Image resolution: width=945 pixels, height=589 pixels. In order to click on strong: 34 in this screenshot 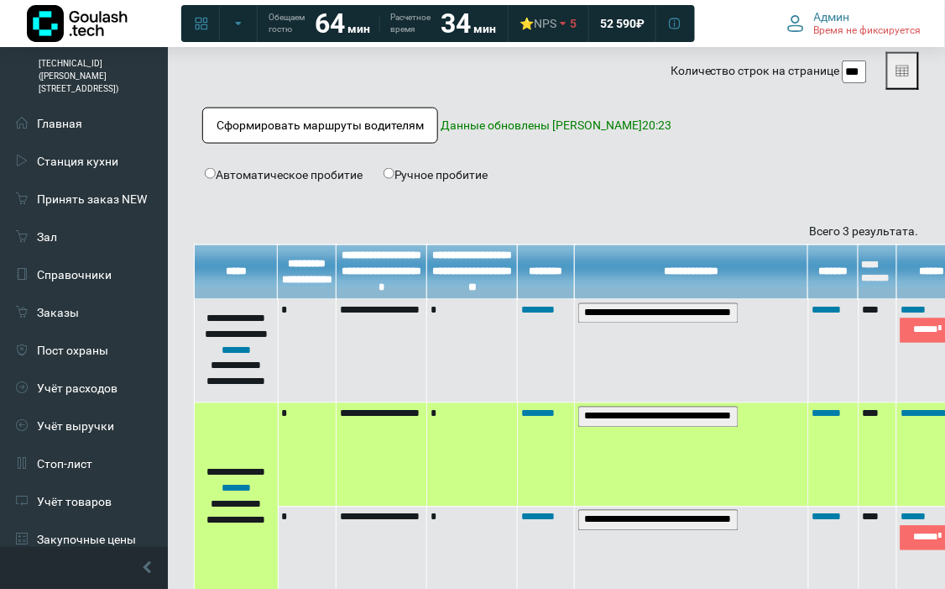, I will do `click(456, 24)`.